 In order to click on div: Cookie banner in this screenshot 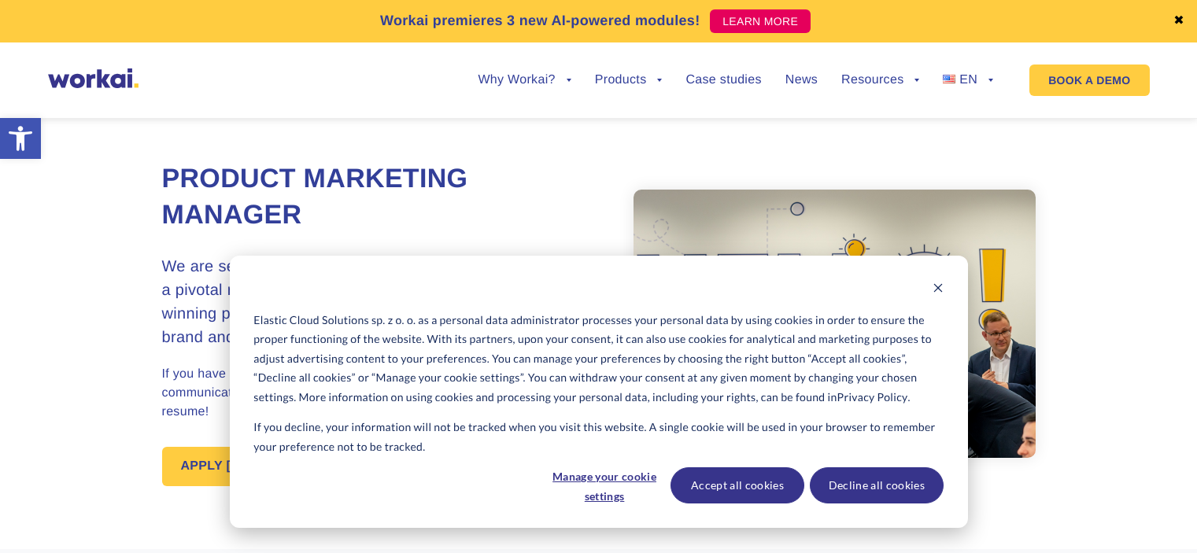, I will do `click(599, 392)`.